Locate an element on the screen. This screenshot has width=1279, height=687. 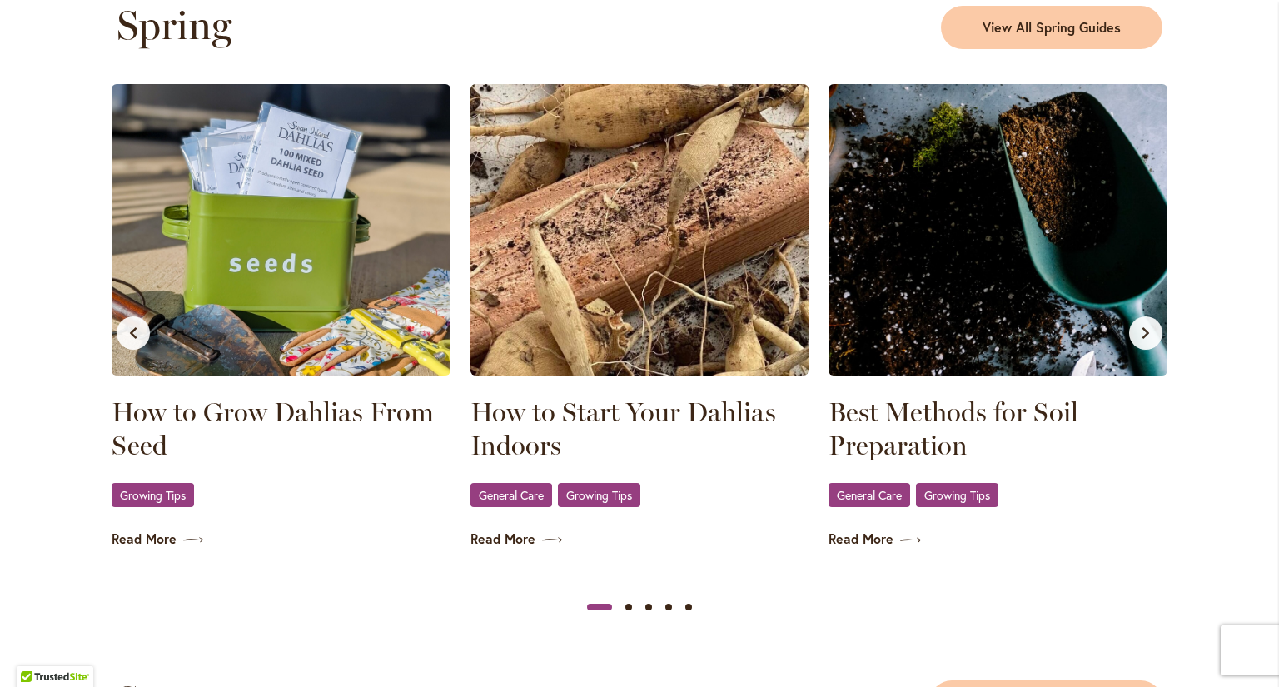
span: View All Spring Guides is located at coordinates (1052, 27).